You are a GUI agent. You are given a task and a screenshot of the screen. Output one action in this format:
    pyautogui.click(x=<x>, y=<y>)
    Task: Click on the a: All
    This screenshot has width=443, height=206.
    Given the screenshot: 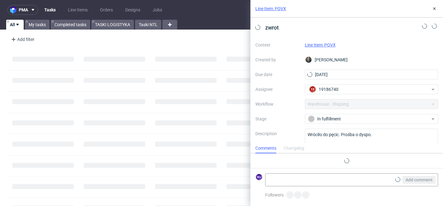 What is the action you would take?
    pyautogui.click(x=15, y=25)
    